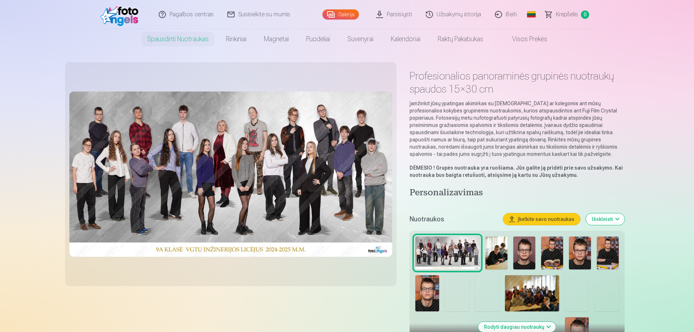  What do you see at coordinates (541, 219) in the screenshot?
I see `button: Įkelkite savo nuotraukas` at bounding box center [541, 219].